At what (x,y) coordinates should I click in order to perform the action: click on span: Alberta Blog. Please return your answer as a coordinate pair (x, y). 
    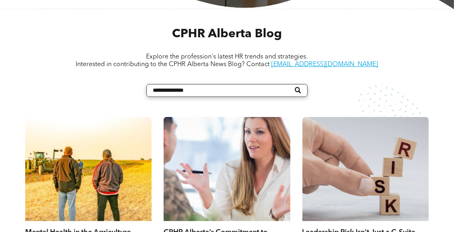
    Looking at the image, I should click on (245, 34).